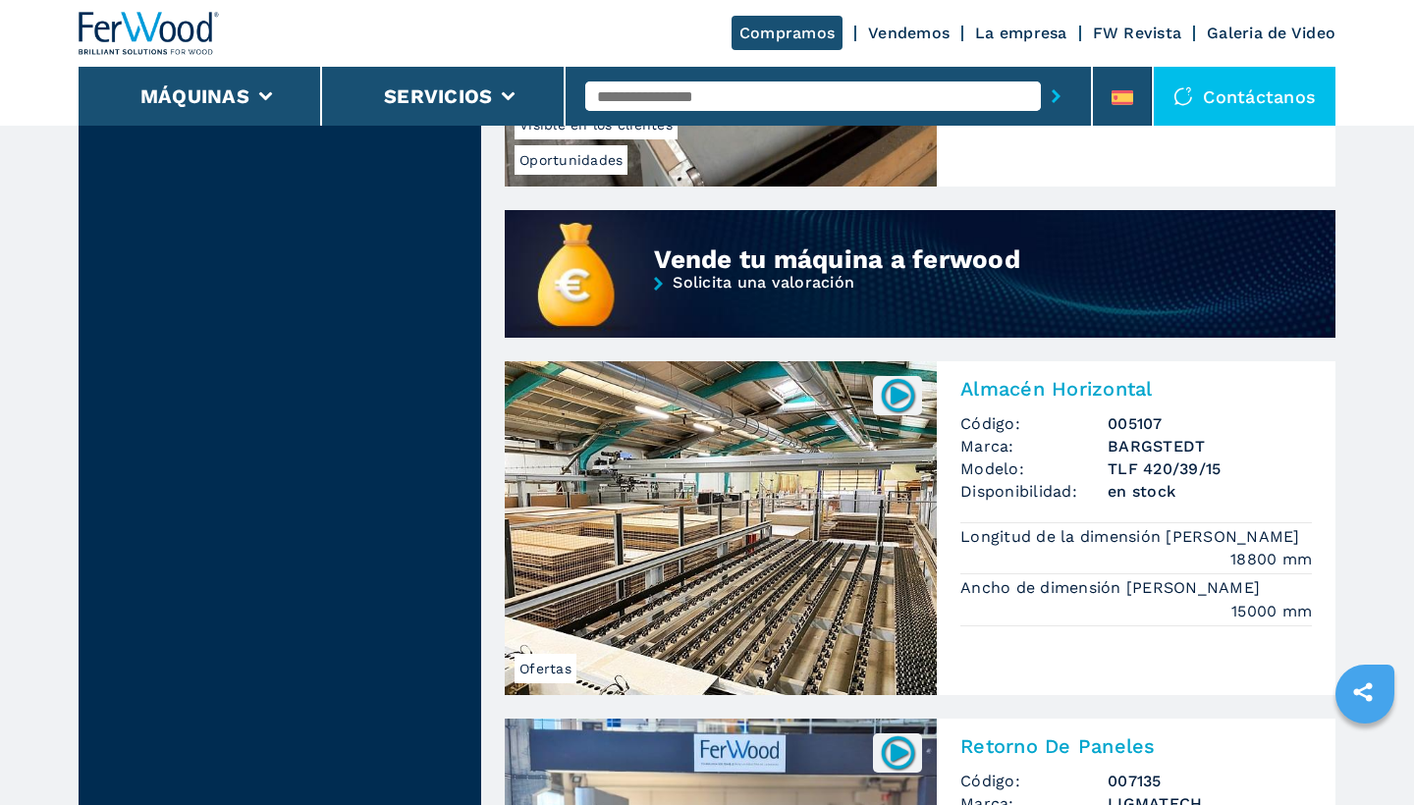 The image size is (1414, 805). What do you see at coordinates (909, 32) in the screenshot?
I see `a: Vendemos` at bounding box center [909, 32].